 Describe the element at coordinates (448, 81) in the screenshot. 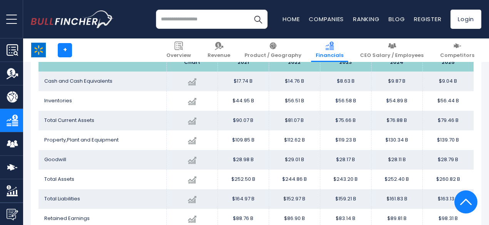

I see `td: $9.04 B` at that location.